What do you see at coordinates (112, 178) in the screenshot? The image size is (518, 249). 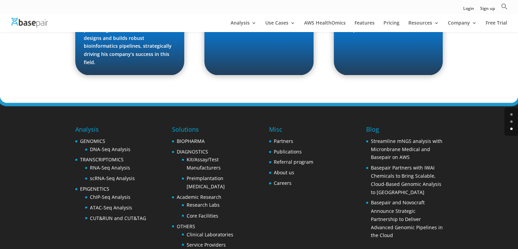 I see `a: scRNA-Seq Analysis` at bounding box center [112, 178].